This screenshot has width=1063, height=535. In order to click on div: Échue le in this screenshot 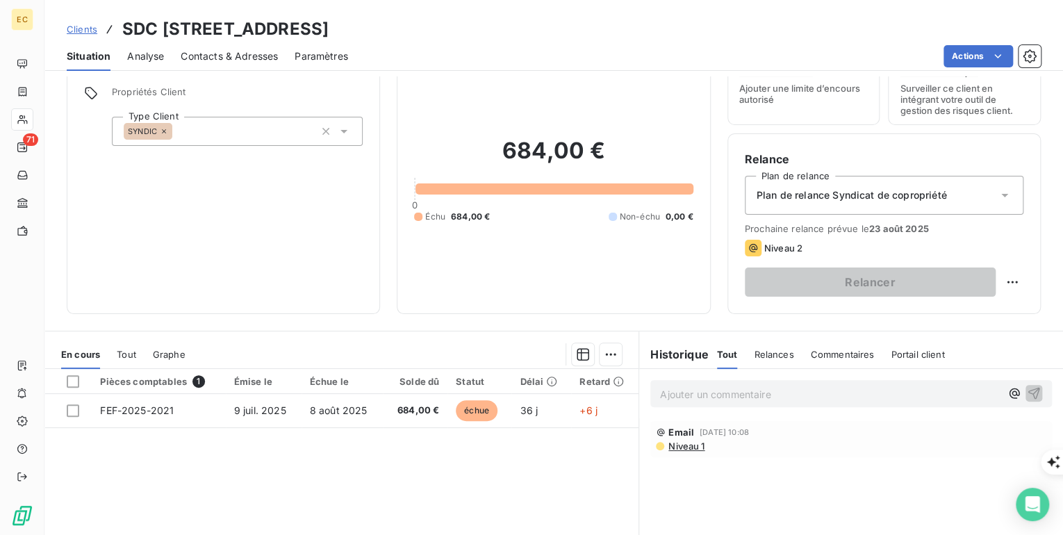, I will do `click(343, 381)`.